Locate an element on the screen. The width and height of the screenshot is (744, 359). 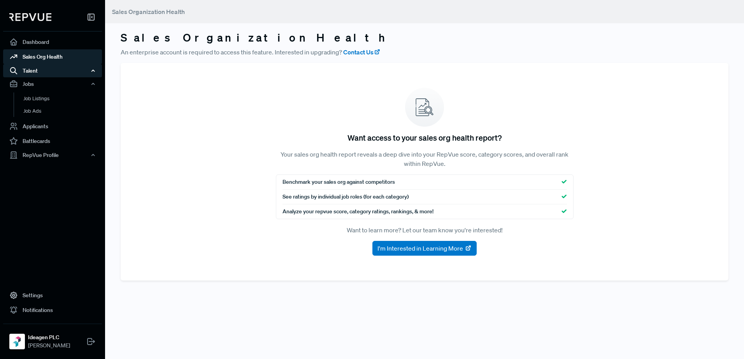
span: I'm Interested in Learning More is located at coordinates (420, 248).